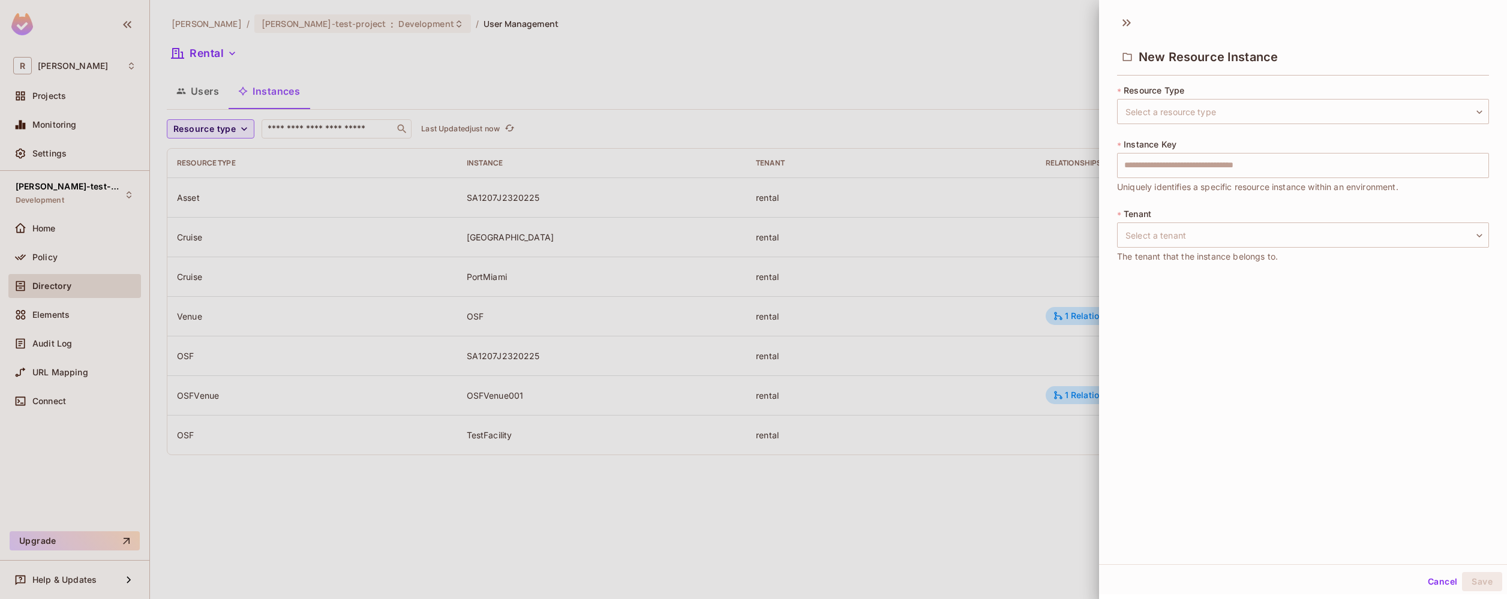 Image resolution: width=1507 pixels, height=599 pixels. I want to click on span: Uniquely identifies a specific resource instance within an environment., so click(1257, 187).